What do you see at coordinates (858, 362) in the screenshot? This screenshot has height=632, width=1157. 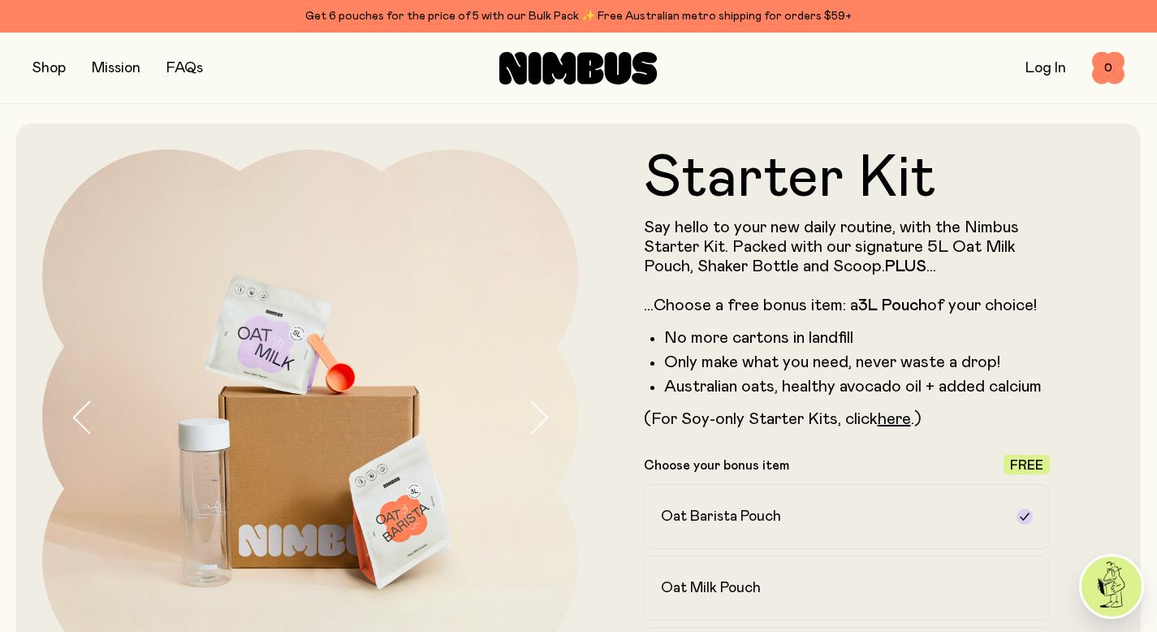 I see `li: Only make what you need, never waste a drop!` at bounding box center [858, 362].